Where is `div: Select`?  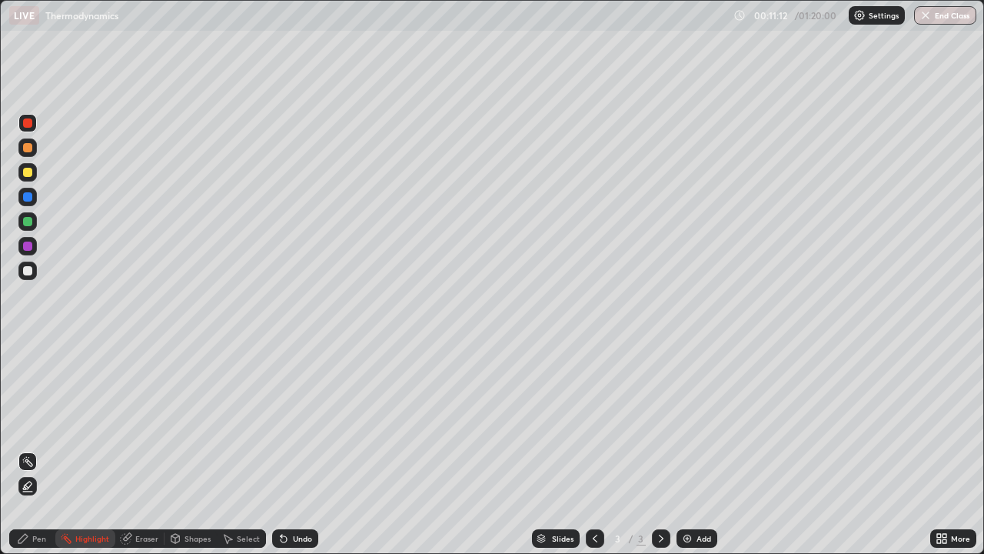
div: Select is located at coordinates (248, 538).